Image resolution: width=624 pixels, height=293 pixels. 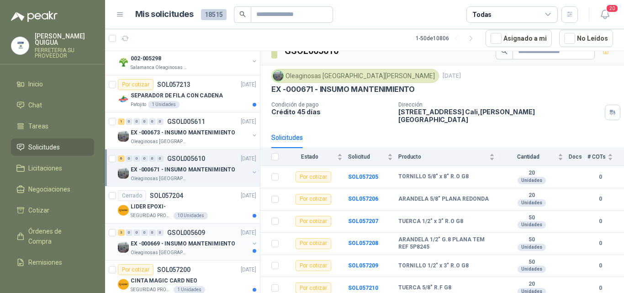 I want to click on button: 20, so click(x=605, y=15).